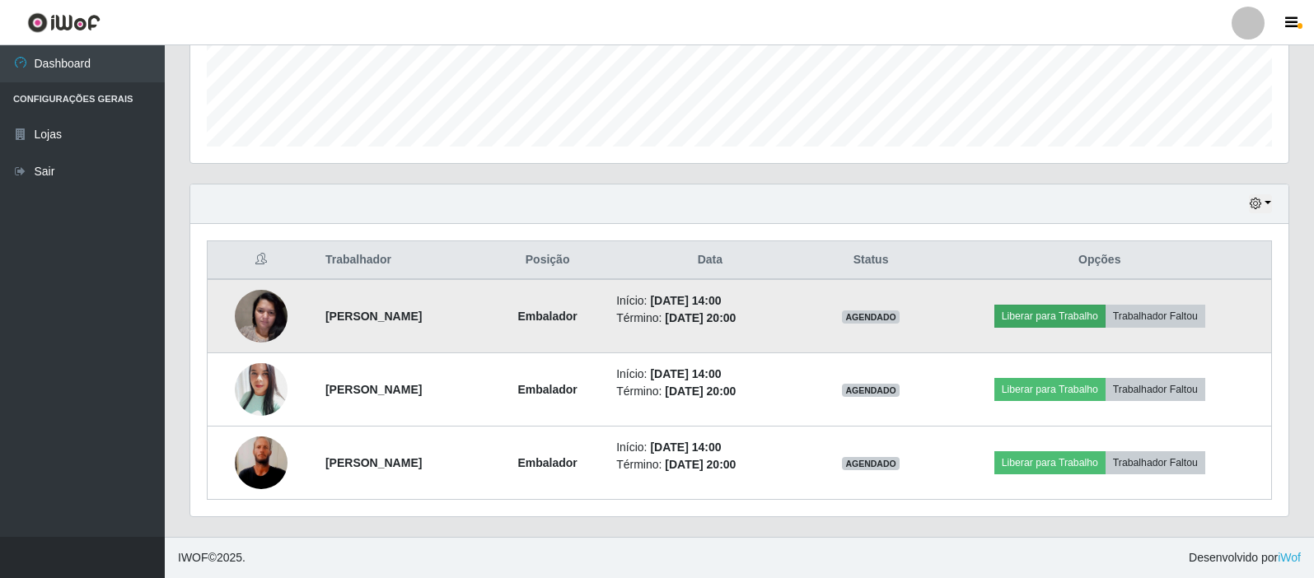  Describe the element at coordinates (193, 558) in the screenshot. I see `span: IWOF` at that location.